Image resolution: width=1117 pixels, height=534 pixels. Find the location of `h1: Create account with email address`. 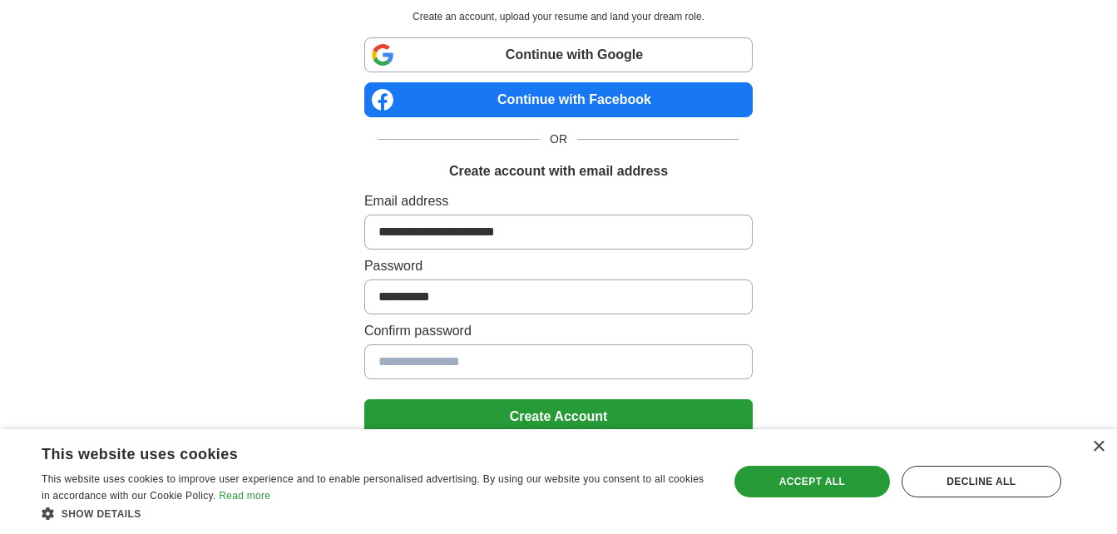

h1: Create account with email address is located at coordinates (558, 171).